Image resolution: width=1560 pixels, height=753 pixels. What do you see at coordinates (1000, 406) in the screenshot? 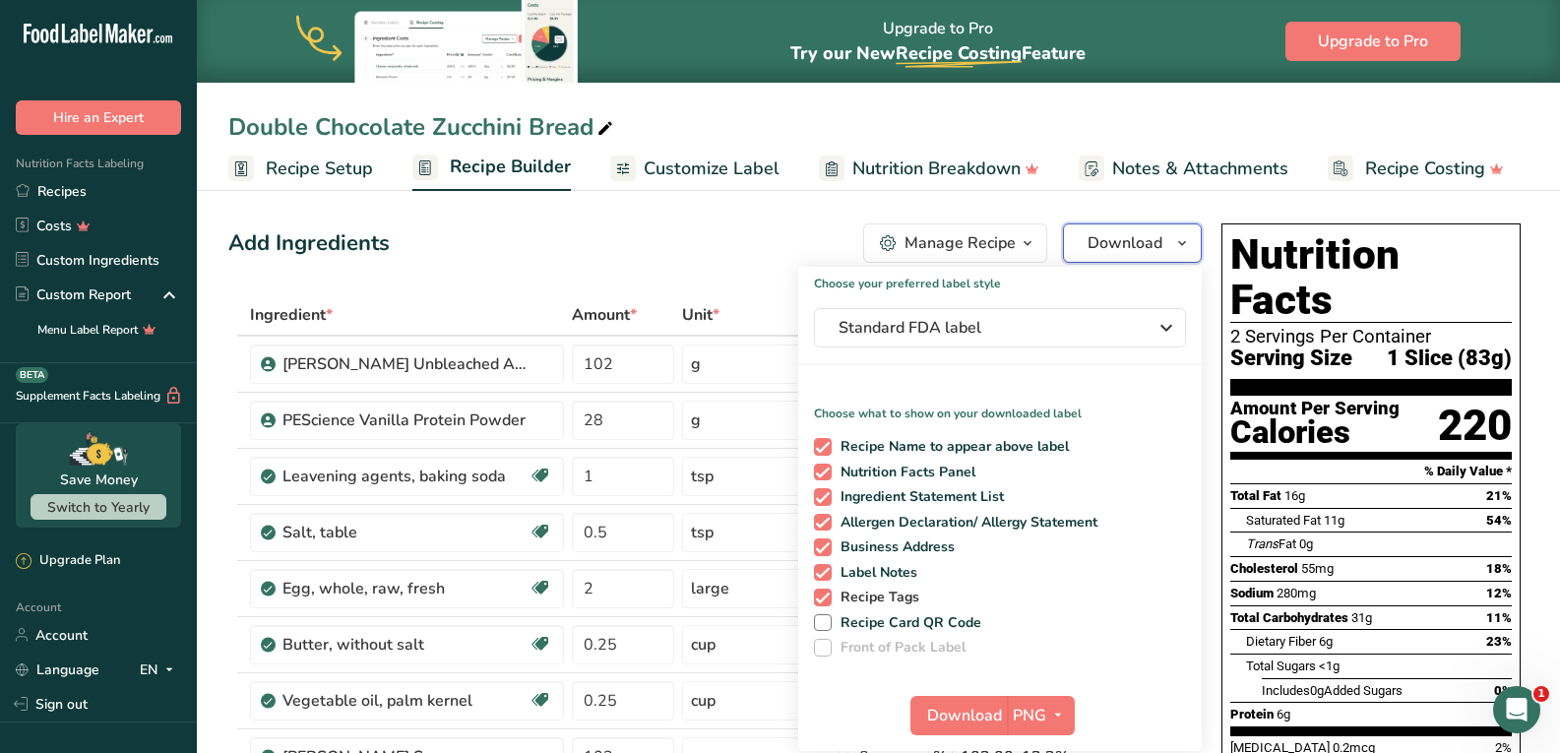
I see `p: Choose what to show on your downloaded label` at bounding box center [1000, 406].